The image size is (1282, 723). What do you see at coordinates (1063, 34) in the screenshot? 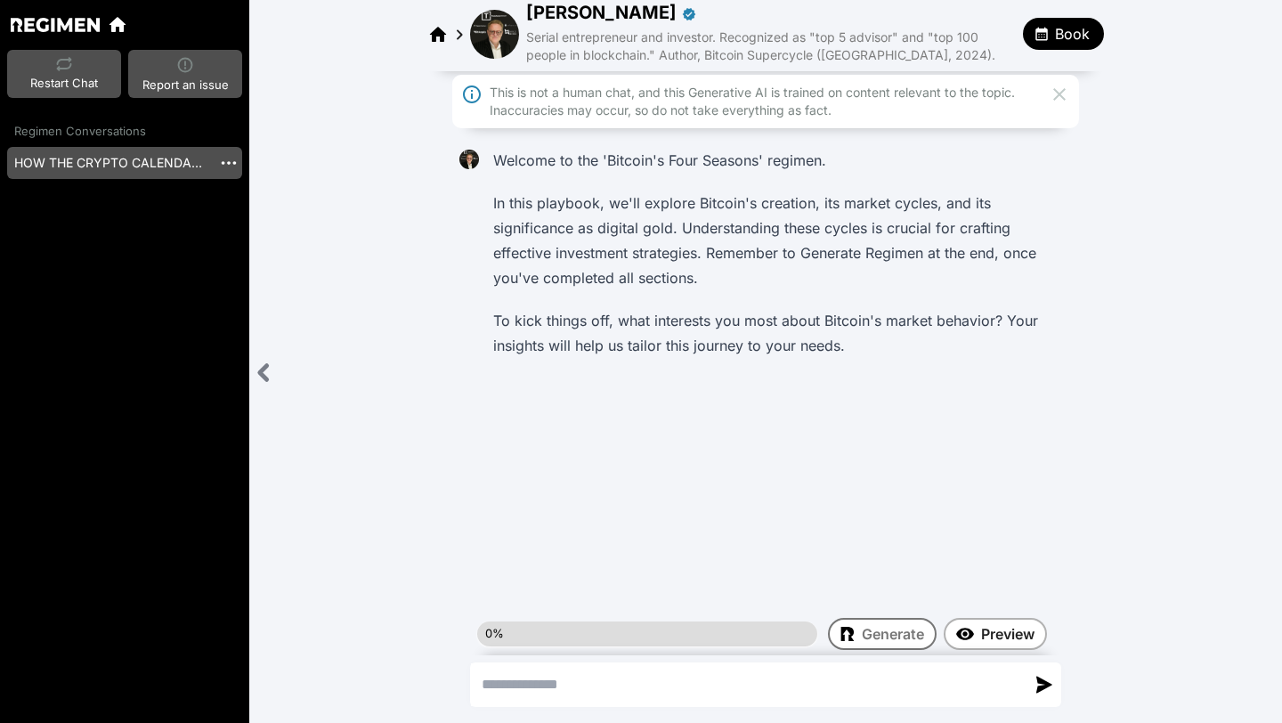
I see `button: Book` at bounding box center [1063, 34].